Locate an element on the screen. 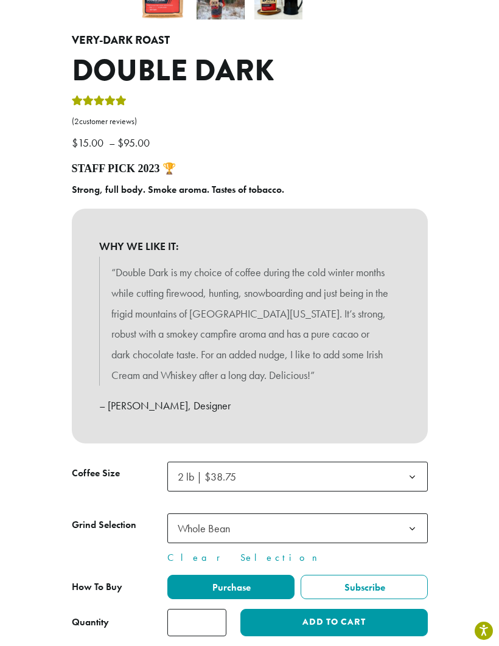 Image resolution: width=499 pixels, height=646 pixels. b: WHY WE LIKE IT: is located at coordinates (250, 247).